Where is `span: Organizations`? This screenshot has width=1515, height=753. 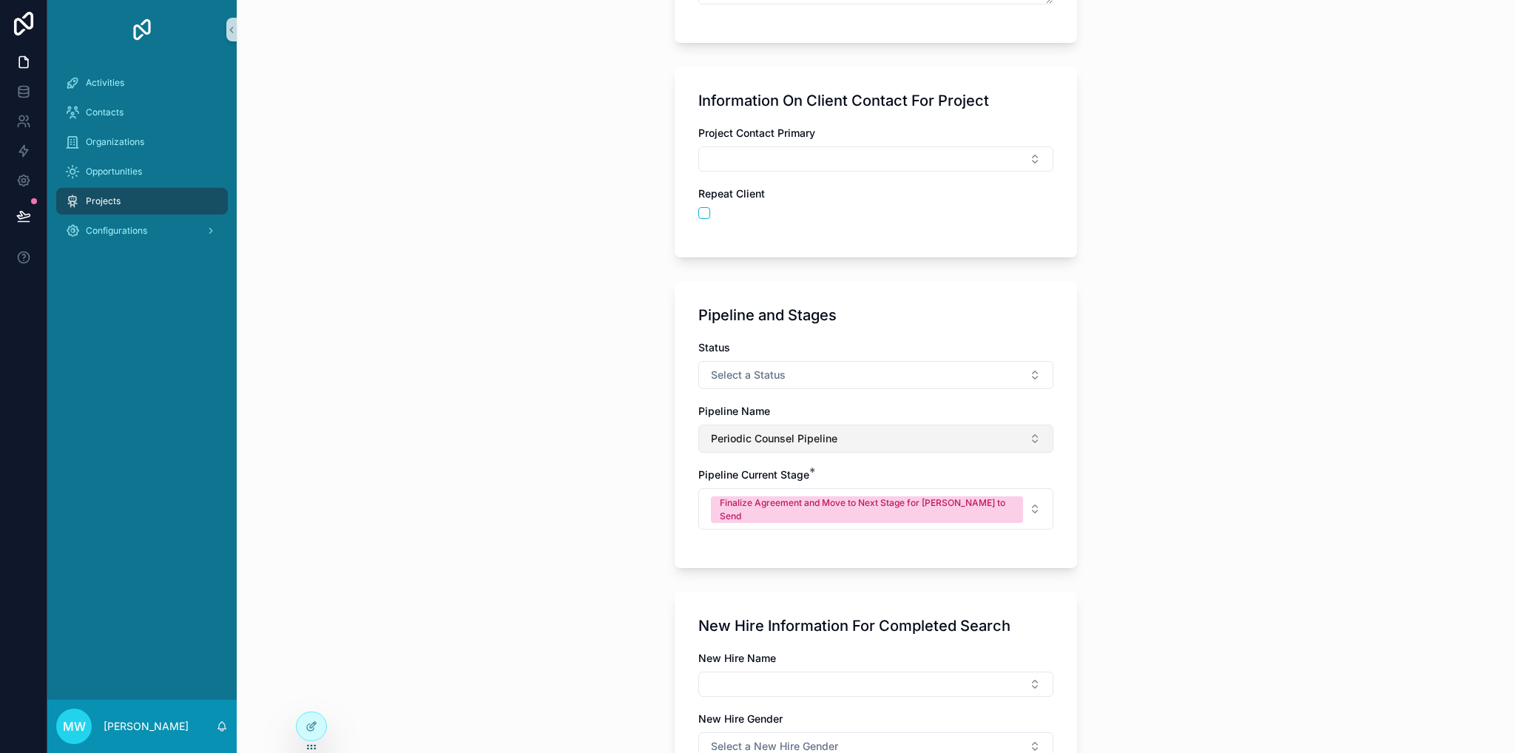
span: Organizations is located at coordinates (115, 142).